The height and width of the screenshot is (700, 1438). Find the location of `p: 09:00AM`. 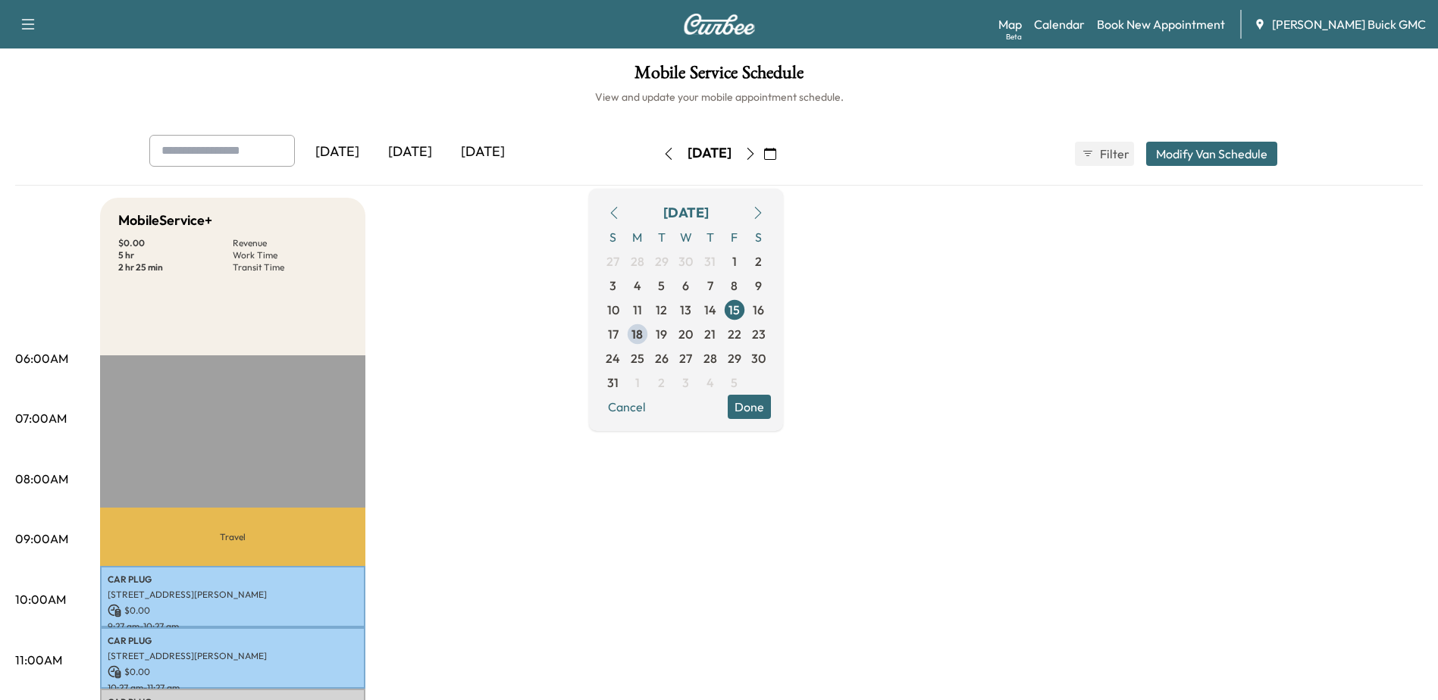

p: 09:00AM is located at coordinates (42, 539).